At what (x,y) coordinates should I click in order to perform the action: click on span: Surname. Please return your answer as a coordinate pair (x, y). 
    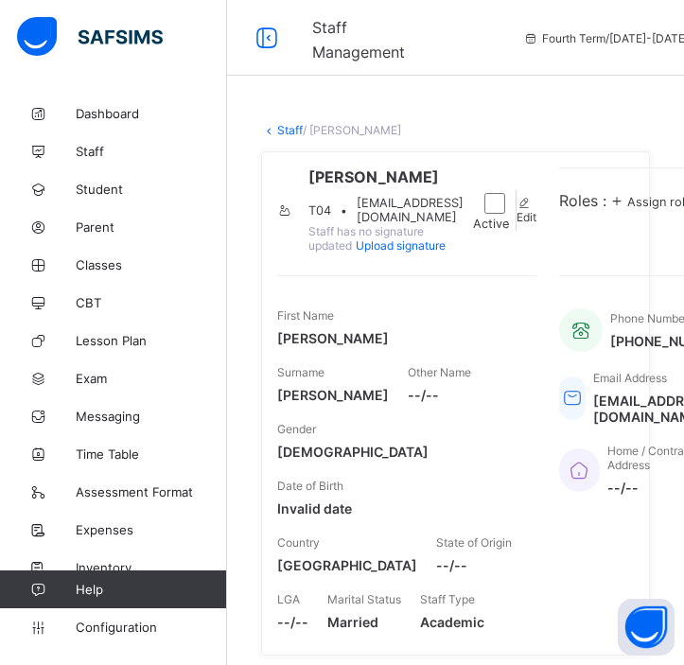
    Looking at the image, I should click on (301, 372).